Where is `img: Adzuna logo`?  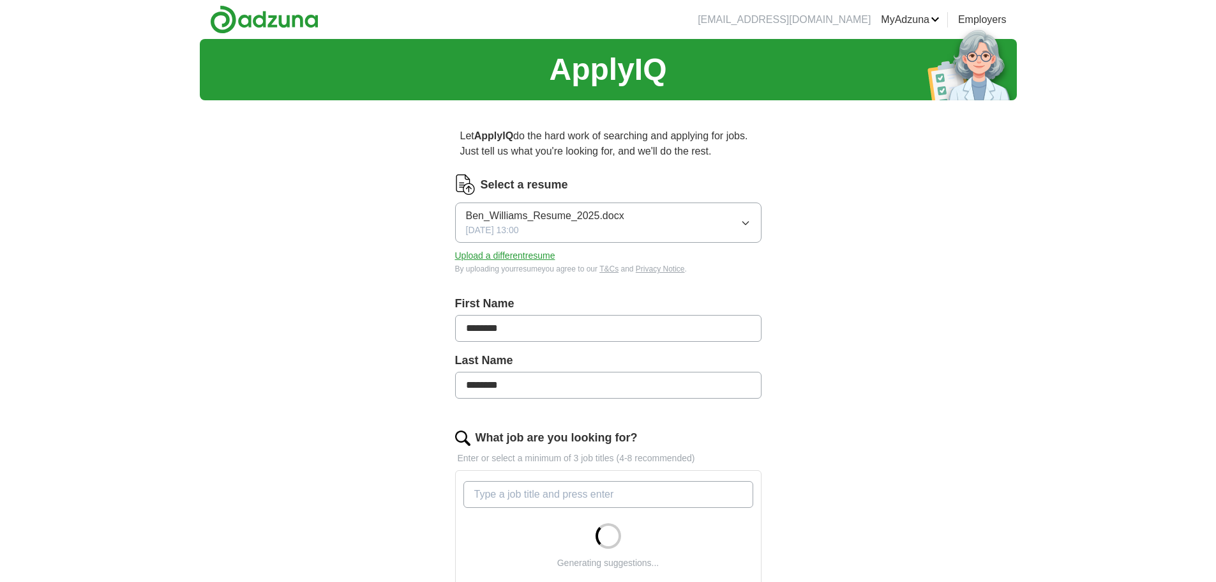
img: Adzuna logo is located at coordinates (264, 19).